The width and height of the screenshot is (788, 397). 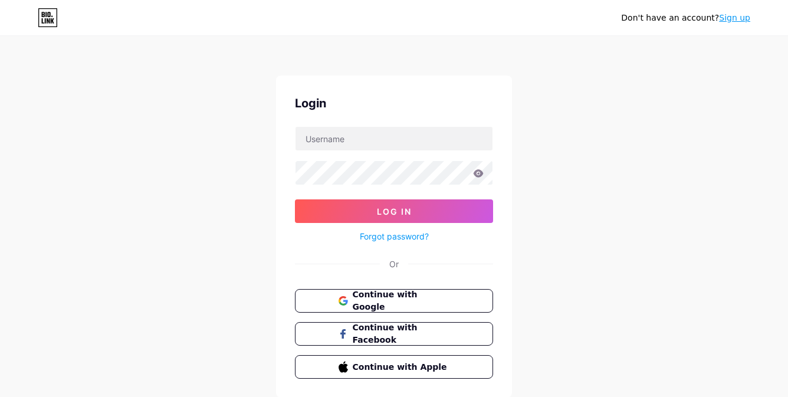 What do you see at coordinates (685, 18) in the screenshot?
I see `div: Don't have an account?` at bounding box center [685, 18].